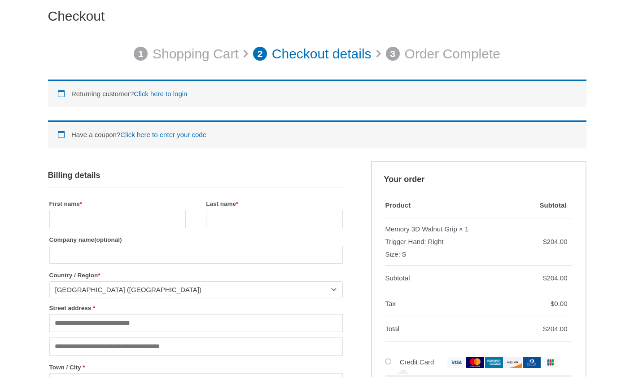  I want to click on a: Enter your coupon code, so click(163, 134).